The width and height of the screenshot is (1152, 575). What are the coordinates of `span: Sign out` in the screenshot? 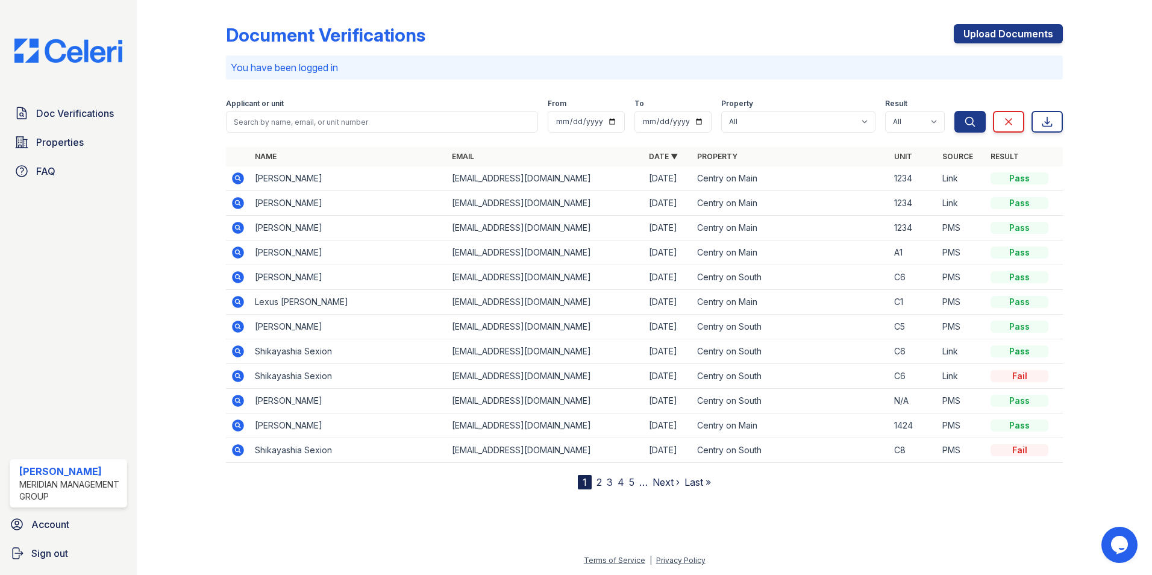 It's located at (49, 553).